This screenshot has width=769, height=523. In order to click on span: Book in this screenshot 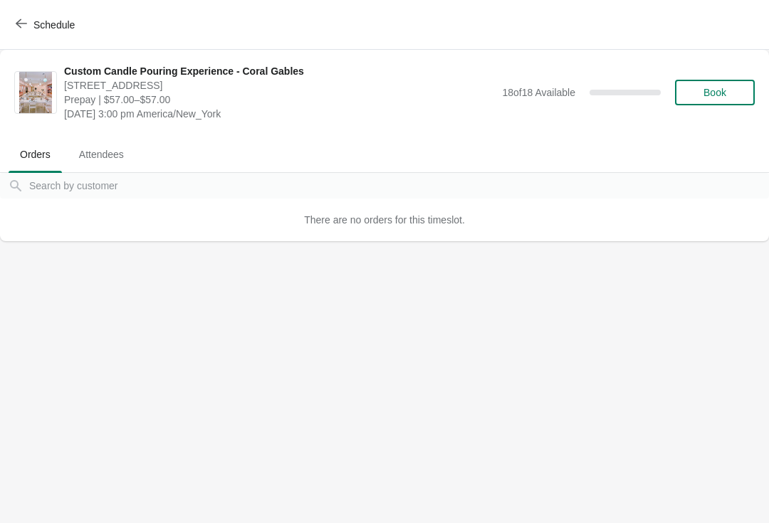, I will do `click(715, 93)`.